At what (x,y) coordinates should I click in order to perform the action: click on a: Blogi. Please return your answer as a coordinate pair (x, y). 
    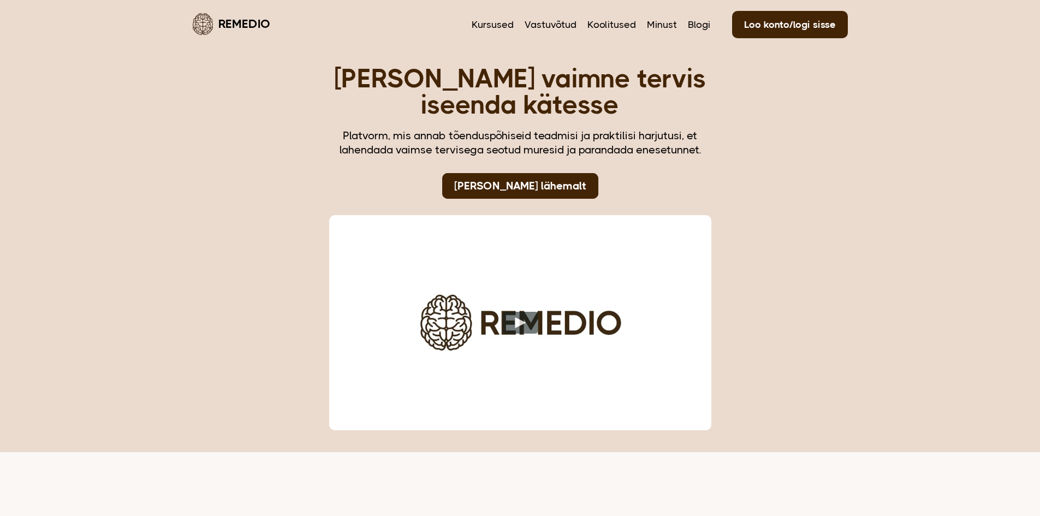
    Looking at the image, I should click on (699, 25).